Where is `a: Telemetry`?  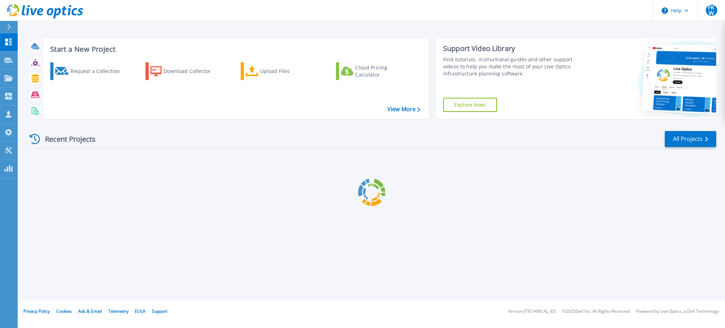 a: Telemetry is located at coordinates (118, 311).